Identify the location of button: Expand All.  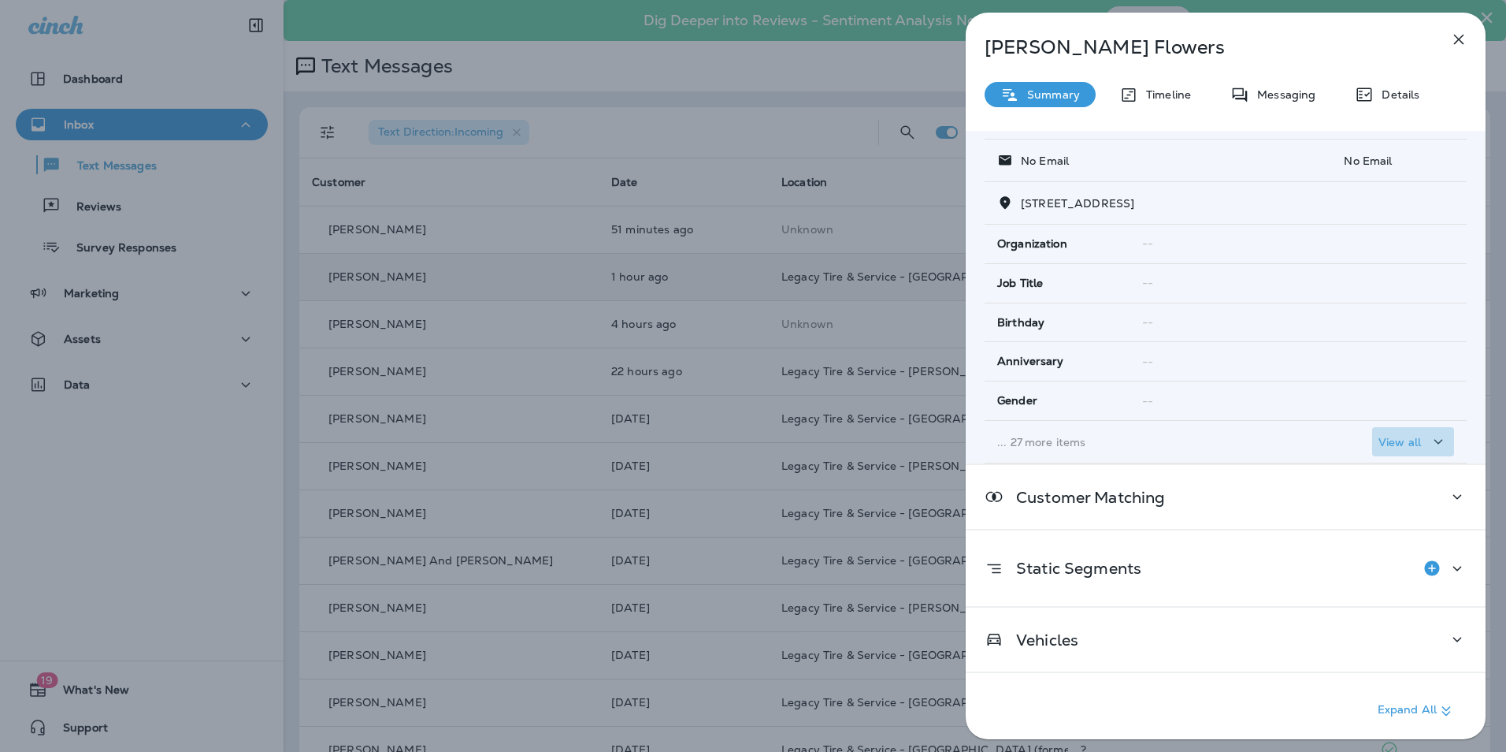
(1416, 711).